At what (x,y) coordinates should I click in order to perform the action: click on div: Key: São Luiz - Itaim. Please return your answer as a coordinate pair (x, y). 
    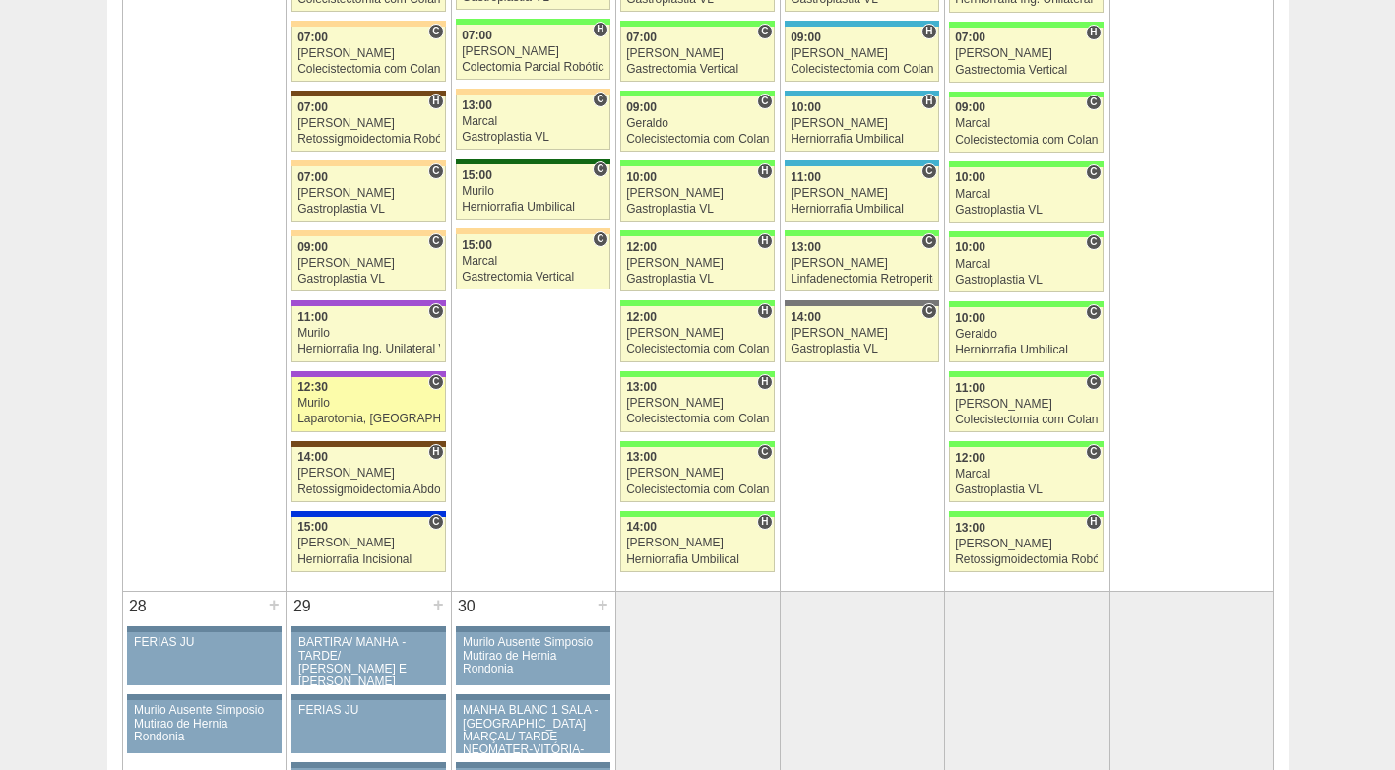
    Looking at the image, I should click on (368, 514).